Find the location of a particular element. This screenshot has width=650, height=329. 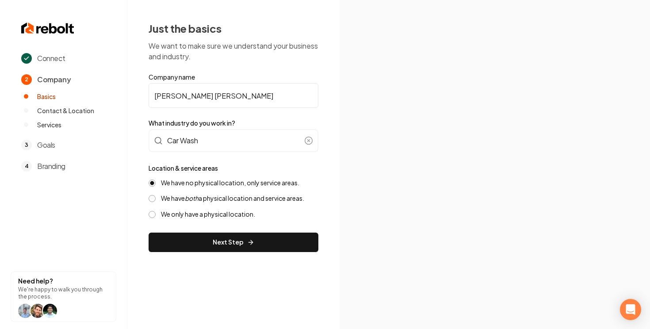

span: Basics is located at coordinates (46, 96).